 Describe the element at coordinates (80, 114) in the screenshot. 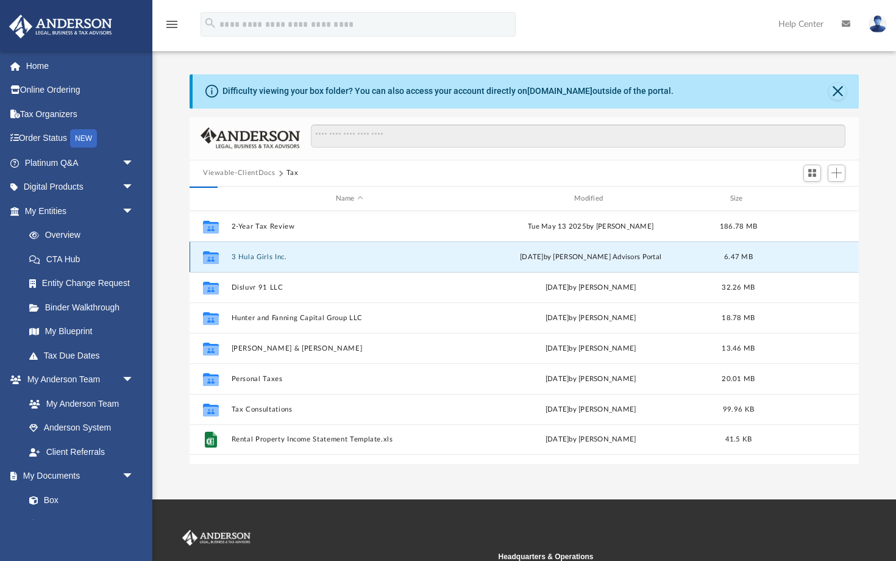

I see `a: Tax Organizers` at that location.